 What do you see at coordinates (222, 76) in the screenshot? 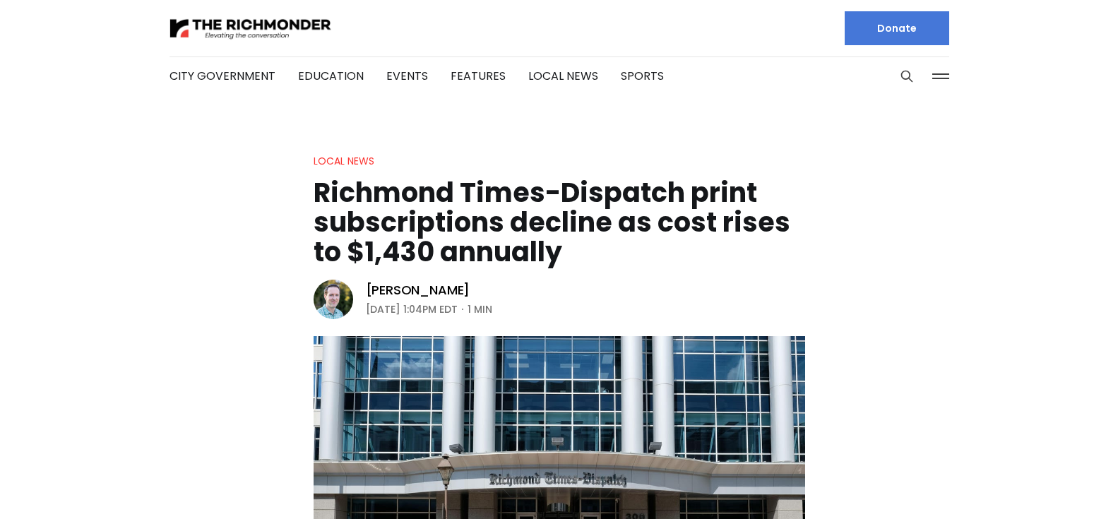
I see `a: City Government` at bounding box center [222, 76].